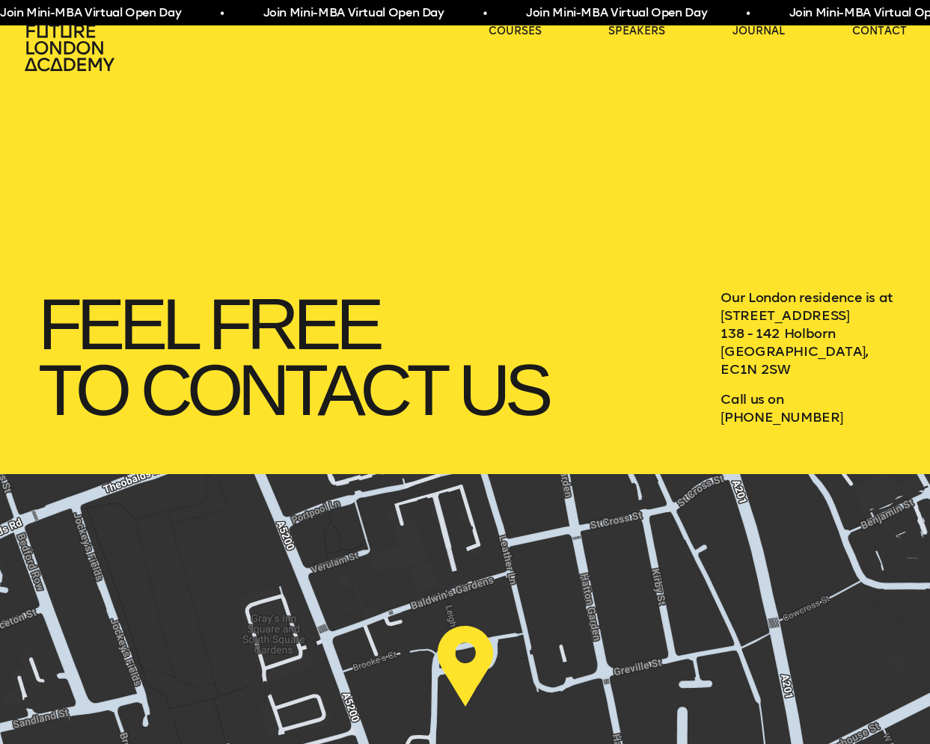 The width and height of the screenshot is (930, 744). What do you see at coordinates (759, 31) in the screenshot?
I see `a: journal` at bounding box center [759, 31].